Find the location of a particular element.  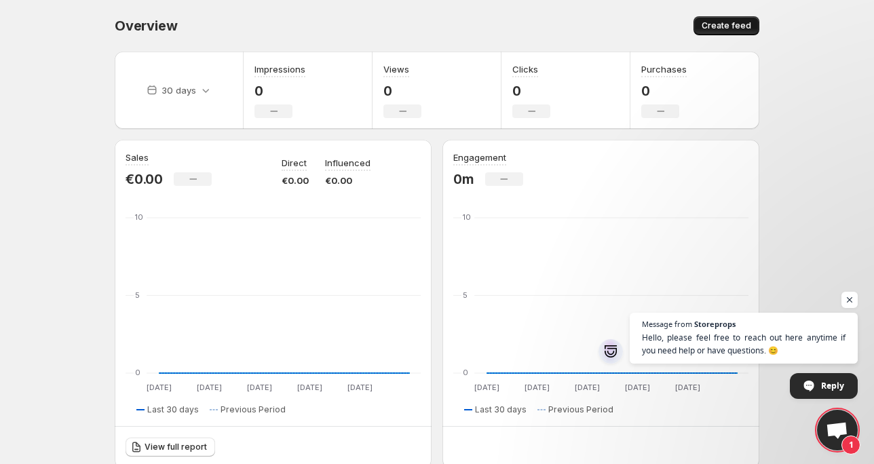

div: Open chat is located at coordinates (838, 430).